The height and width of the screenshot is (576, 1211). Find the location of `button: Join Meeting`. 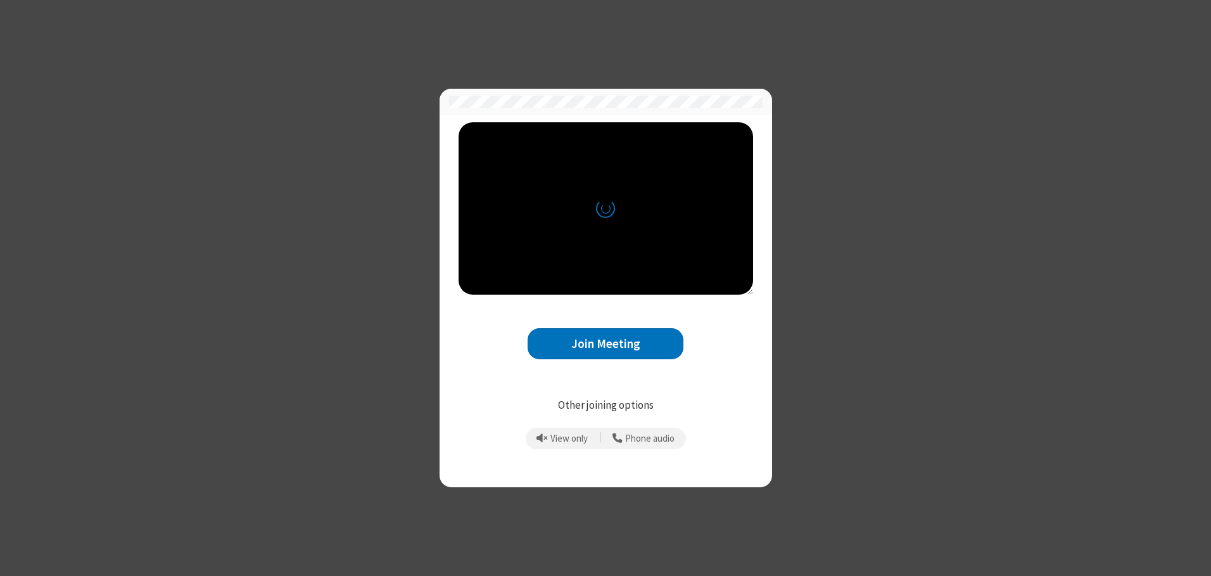

button: Join Meeting is located at coordinates (605, 343).